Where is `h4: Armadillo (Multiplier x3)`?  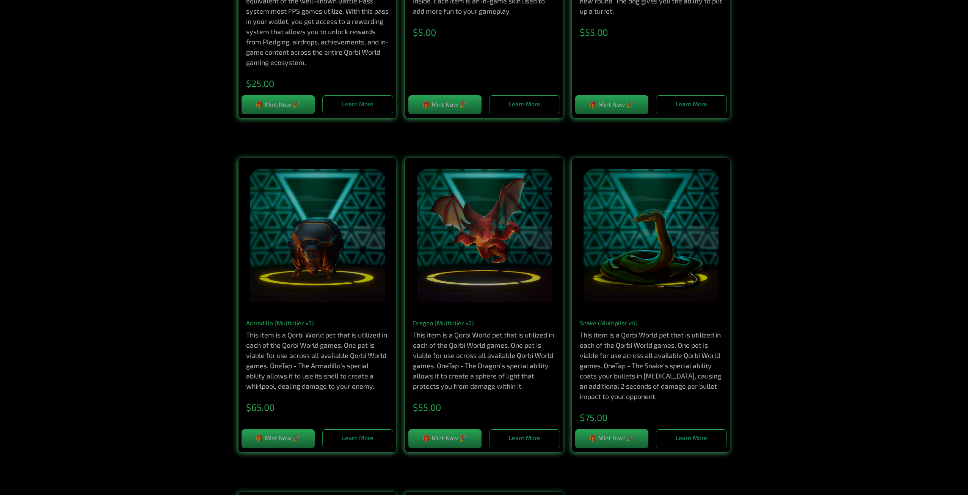 h4: Armadillo (Multiplier x3) is located at coordinates (317, 322).